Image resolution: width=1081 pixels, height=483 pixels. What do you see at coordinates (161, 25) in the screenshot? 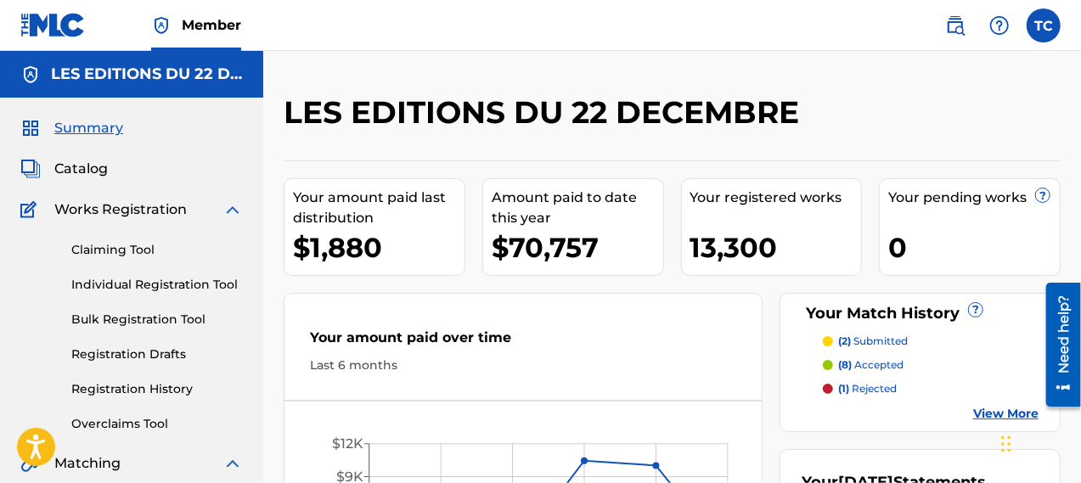
I see `img: Top Rightsholder` at bounding box center [161, 25].